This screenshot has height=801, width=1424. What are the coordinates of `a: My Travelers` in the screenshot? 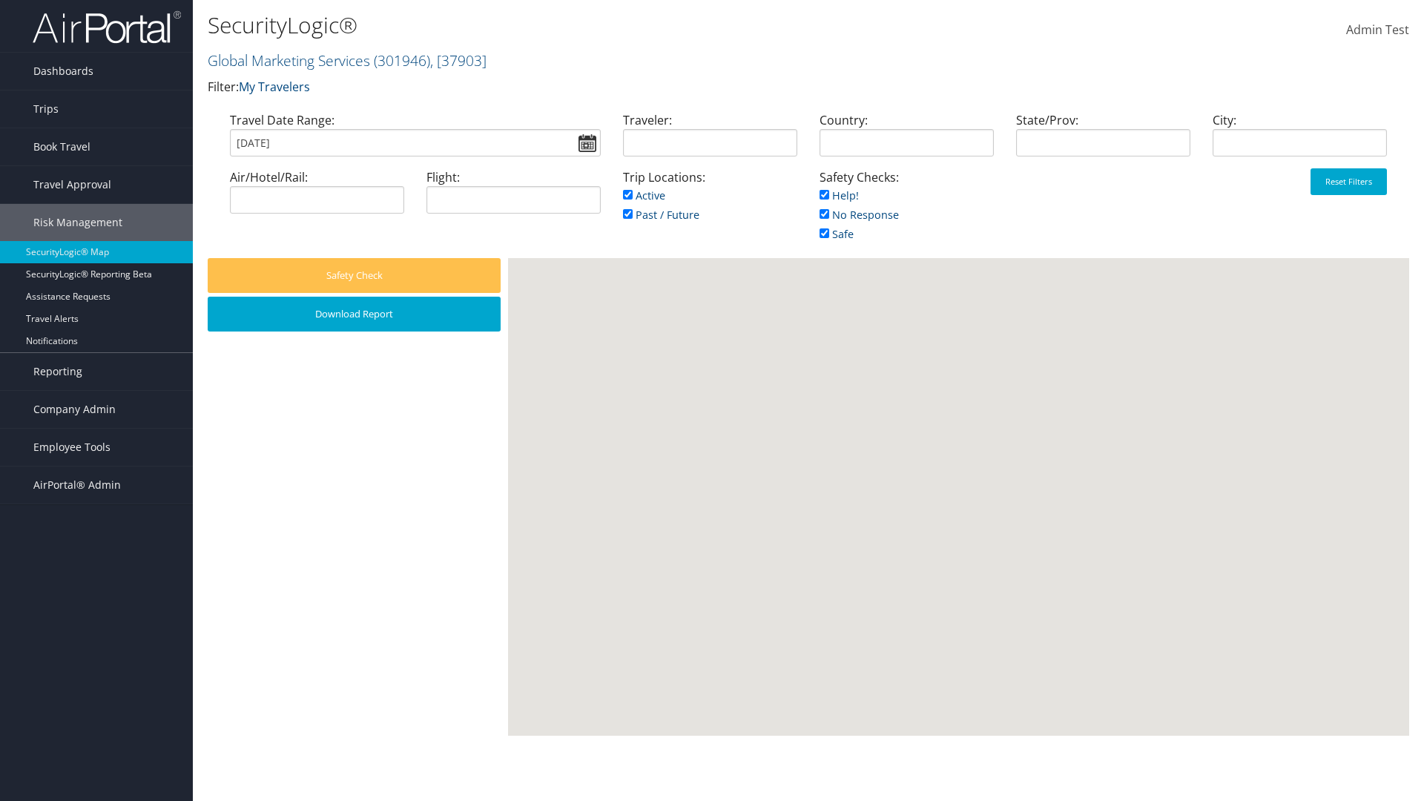 It's located at (274, 87).